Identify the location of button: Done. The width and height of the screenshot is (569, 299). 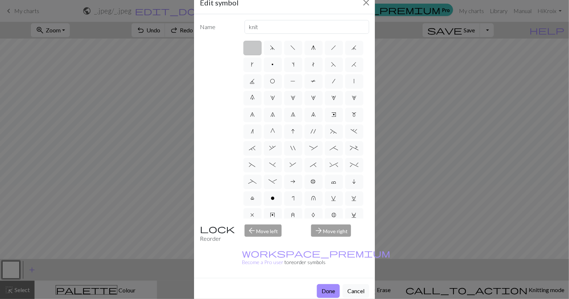
(328, 291).